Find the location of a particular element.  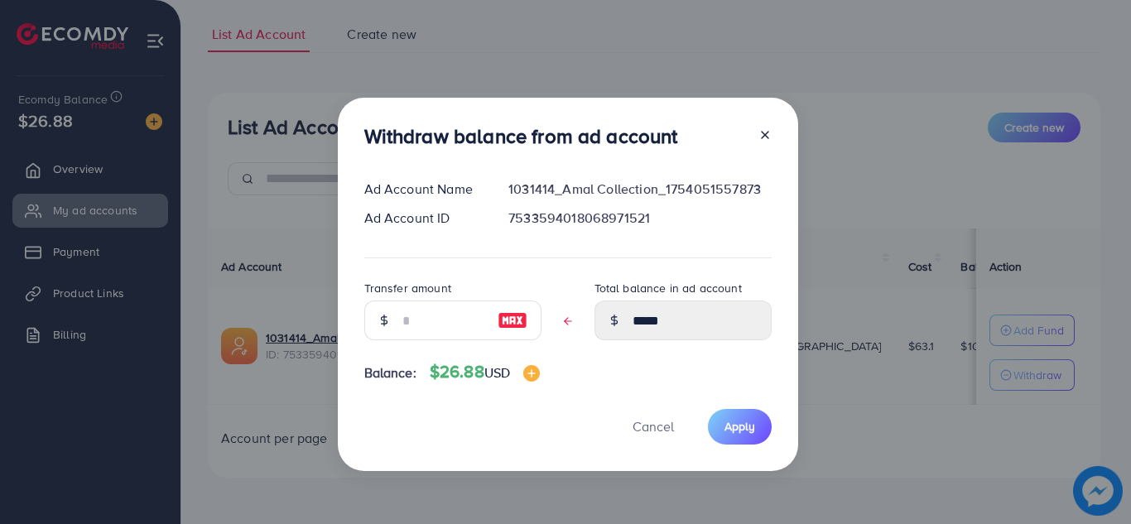

span: Cancel is located at coordinates (653, 426).